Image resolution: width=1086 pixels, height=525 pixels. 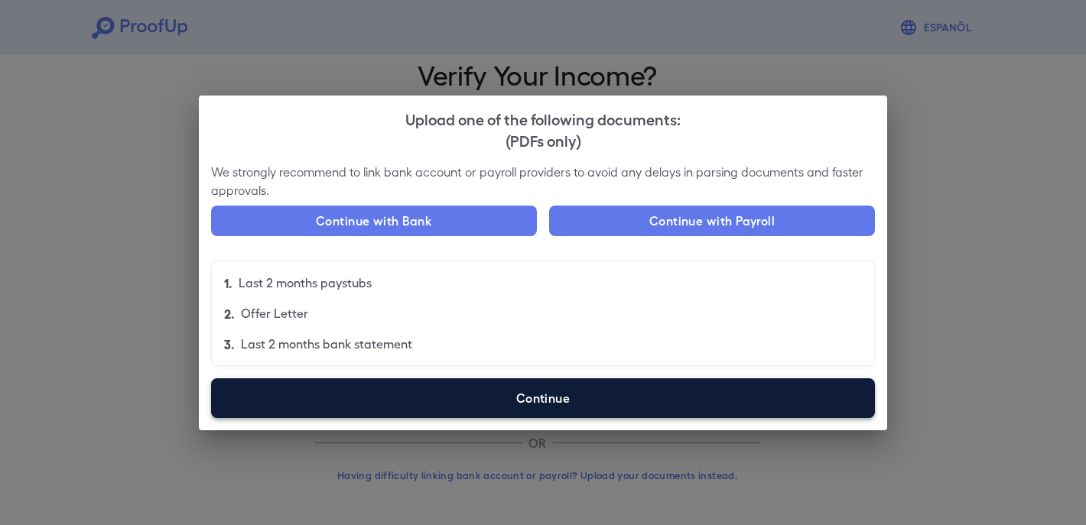 I want to click on label: Continue, so click(x=543, y=398).